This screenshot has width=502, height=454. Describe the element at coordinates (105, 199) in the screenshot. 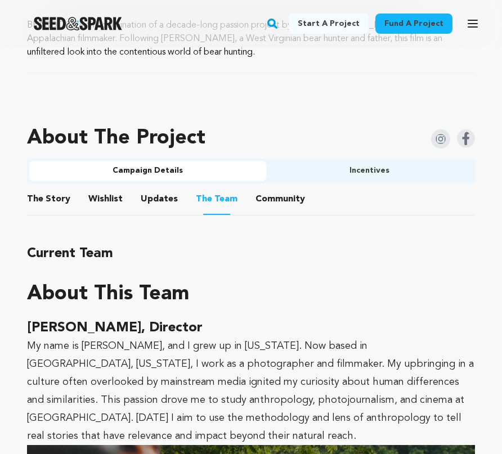

I see `span: Wishlist` at that location.